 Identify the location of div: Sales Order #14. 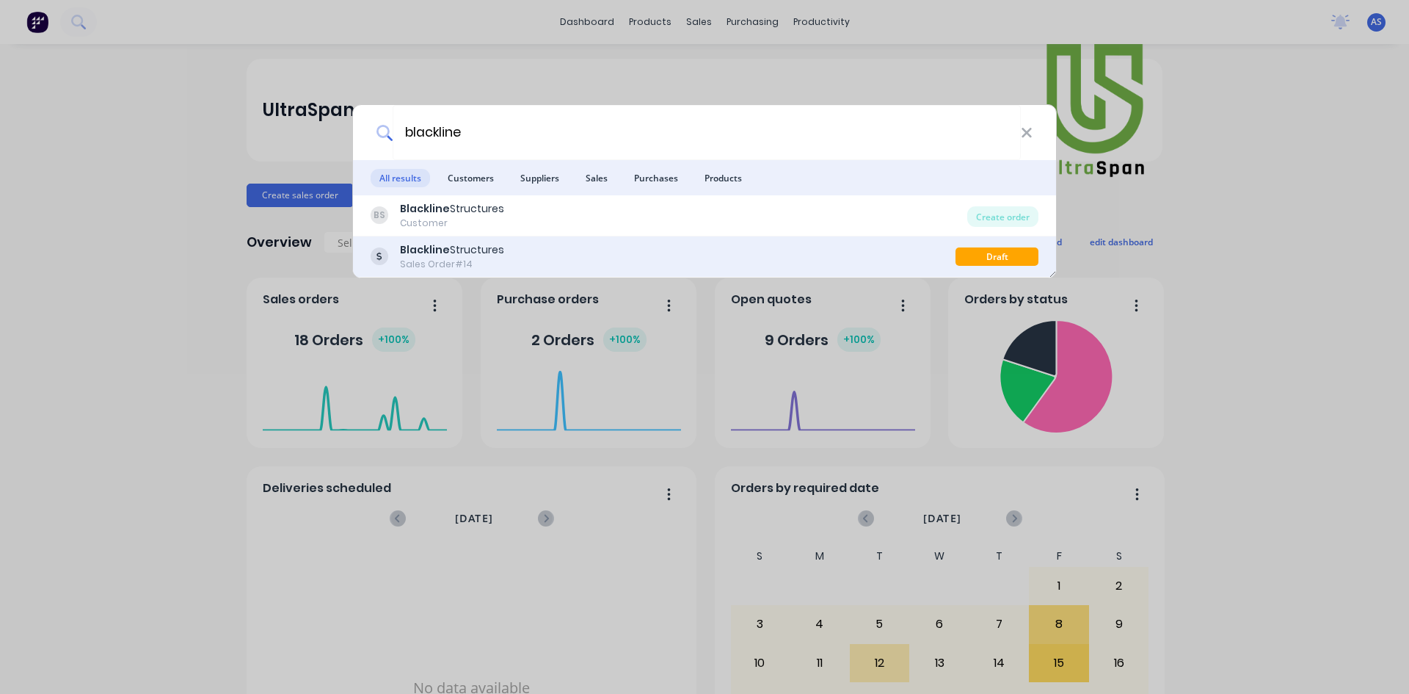
(452, 264).